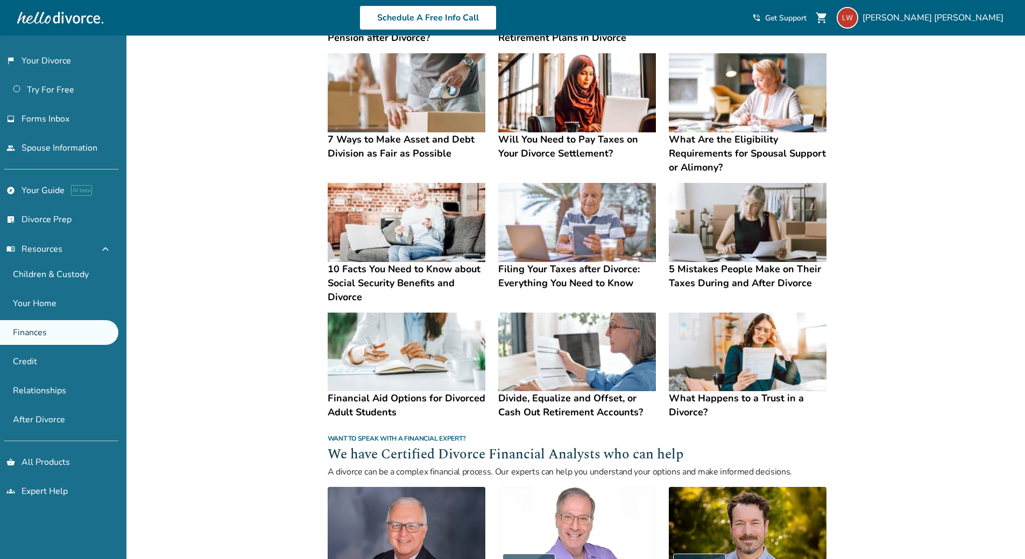 The width and height of the screenshot is (1025, 559). What do you see at coordinates (786, 18) in the screenshot?
I see `span: Get Support` at bounding box center [786, 18].